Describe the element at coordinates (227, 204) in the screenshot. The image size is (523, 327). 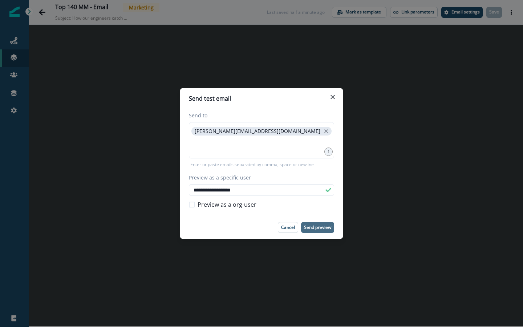
I see `span: Preview as a org-user` at that location.